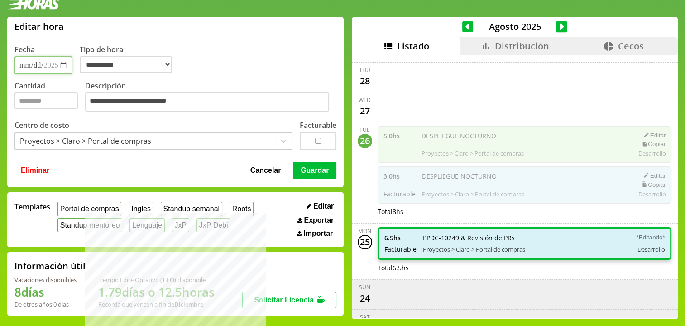 This screenshot has width=685, height=326. Describe the element at coordinates (45, 292) in the screenshot. I see `h1: 8 días` at that location.